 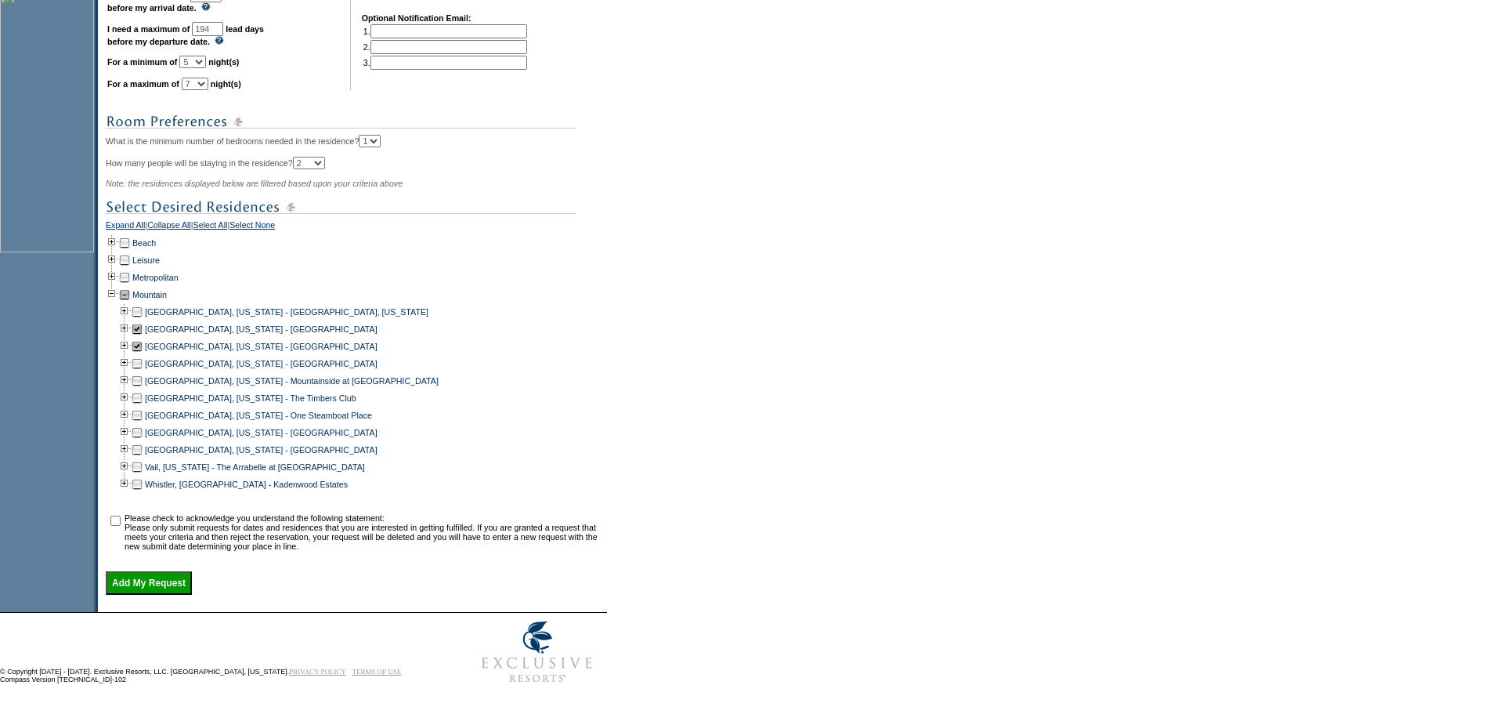 What do you see at coordinates (169, 227) in the screenshot?
I see `a: Collapse All` at bounding box center [169, 227].